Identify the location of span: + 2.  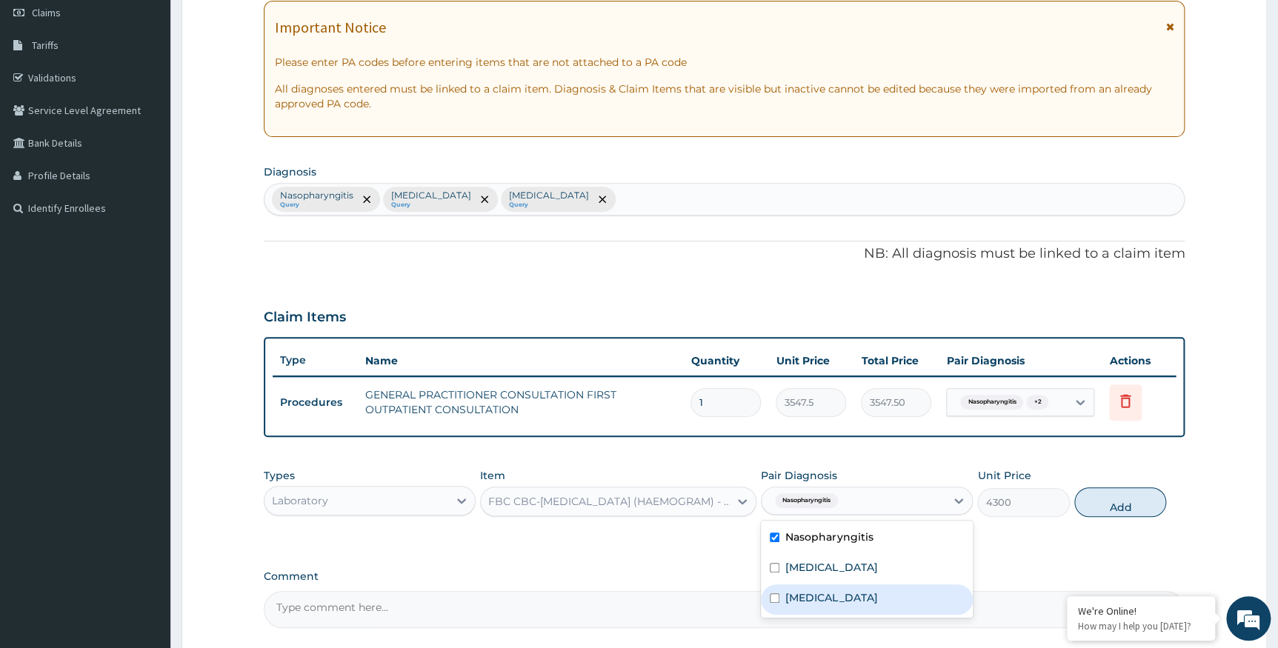
(1037, 402).